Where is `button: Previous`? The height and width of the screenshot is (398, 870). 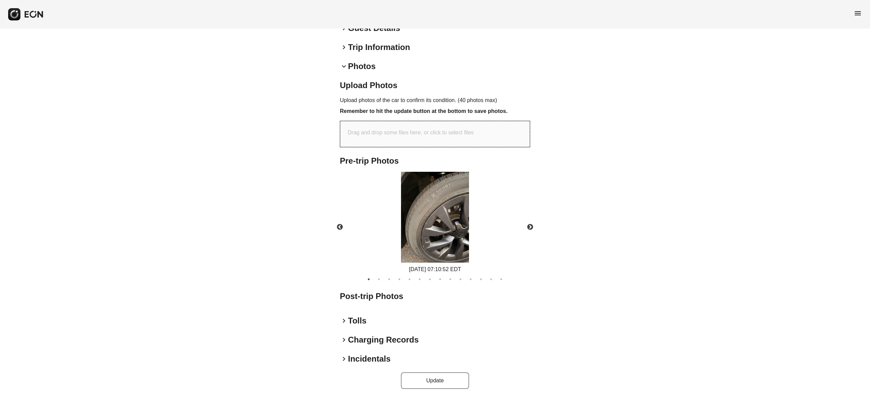
button: Previous is located at coordinates (340, 227).